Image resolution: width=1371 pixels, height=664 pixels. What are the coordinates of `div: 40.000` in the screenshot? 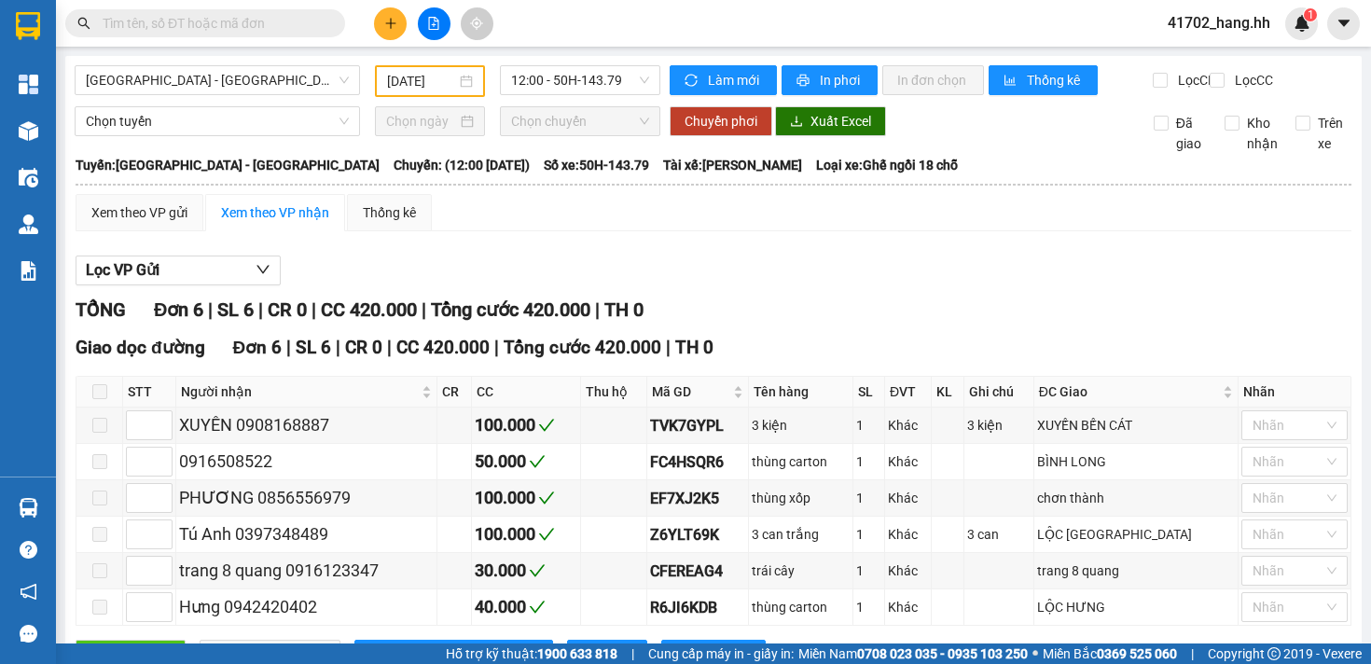 It's located at (526, 607).